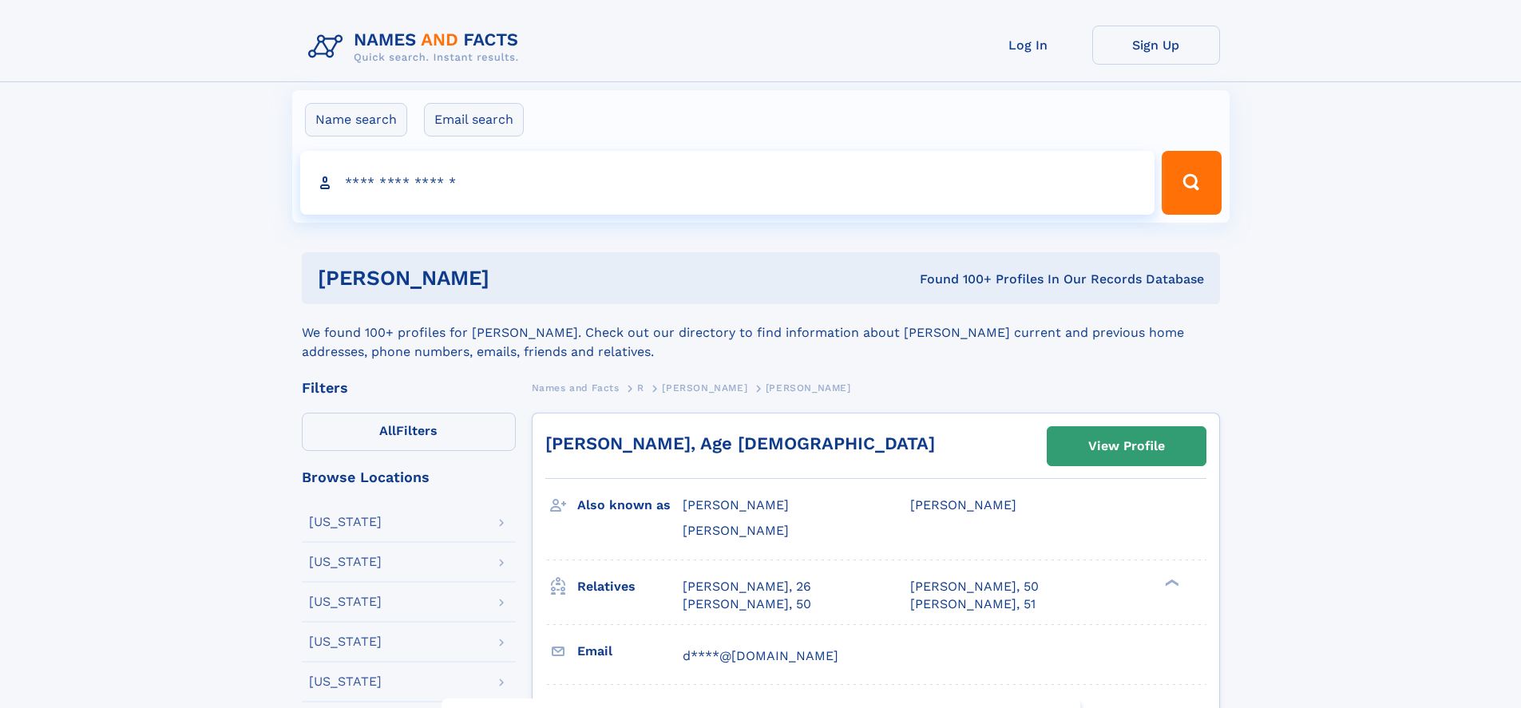 This screenshot has width=1521, height=708. Describe the element at coordinates (409, 388) in the screenshot. I see `div: Filters` at that location.